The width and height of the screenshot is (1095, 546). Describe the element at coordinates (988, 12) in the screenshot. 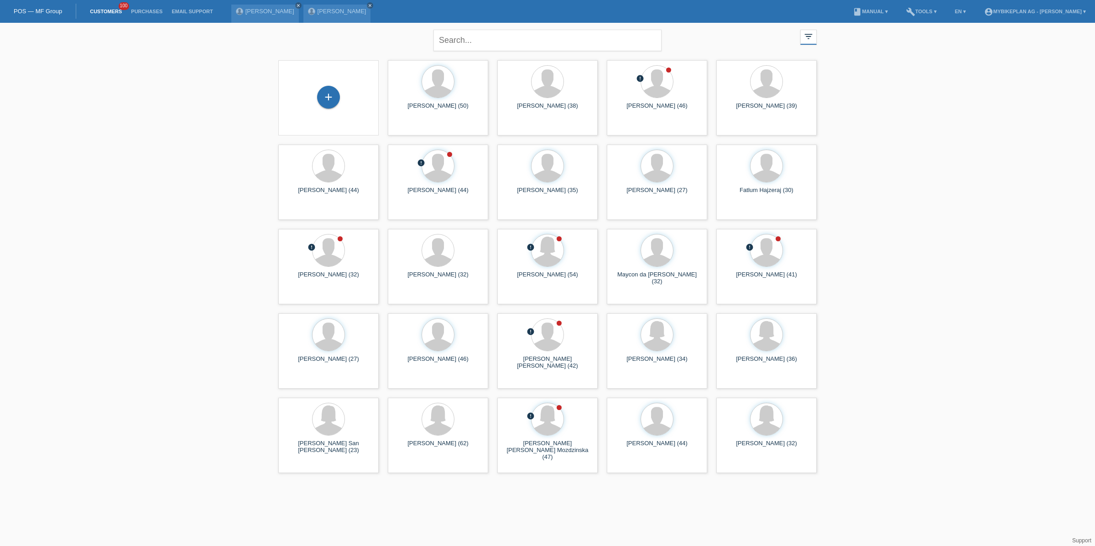

I see `i: account_circle` at that location.